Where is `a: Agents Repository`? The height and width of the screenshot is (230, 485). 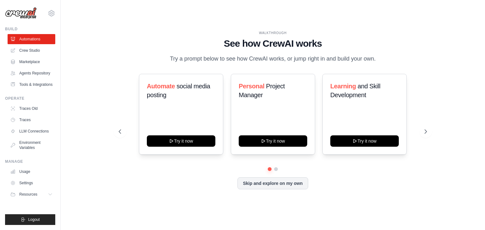 a: Agents Repository is located at coordinates (31, 73).